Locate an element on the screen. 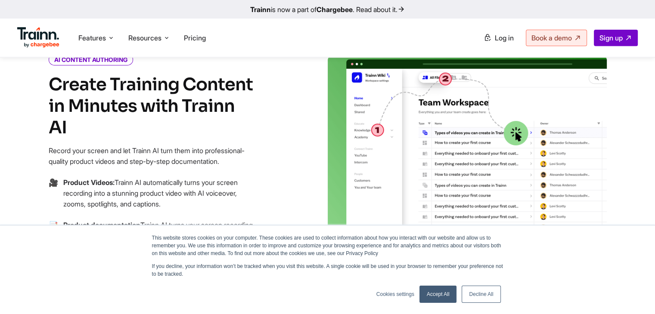 The image size is (655, 314). img: Trainn Logo is located at coordinates (38, 37).